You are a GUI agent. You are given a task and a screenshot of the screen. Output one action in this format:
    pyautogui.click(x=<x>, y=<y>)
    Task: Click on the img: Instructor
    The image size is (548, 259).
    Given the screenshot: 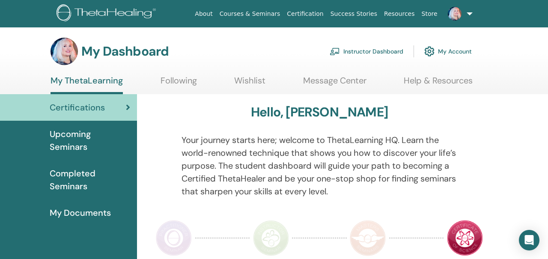 What is the action you would take?
    pyautogui.click(x=271, y=238)
    